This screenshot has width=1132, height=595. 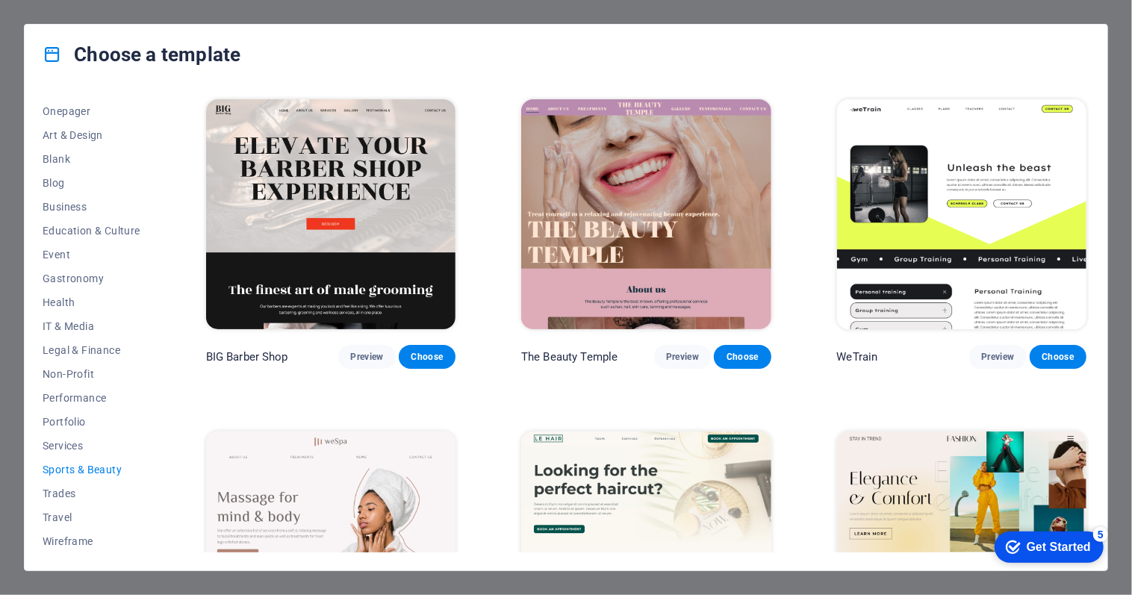 I want to click on span: Performance, so click(x=91, y=398).